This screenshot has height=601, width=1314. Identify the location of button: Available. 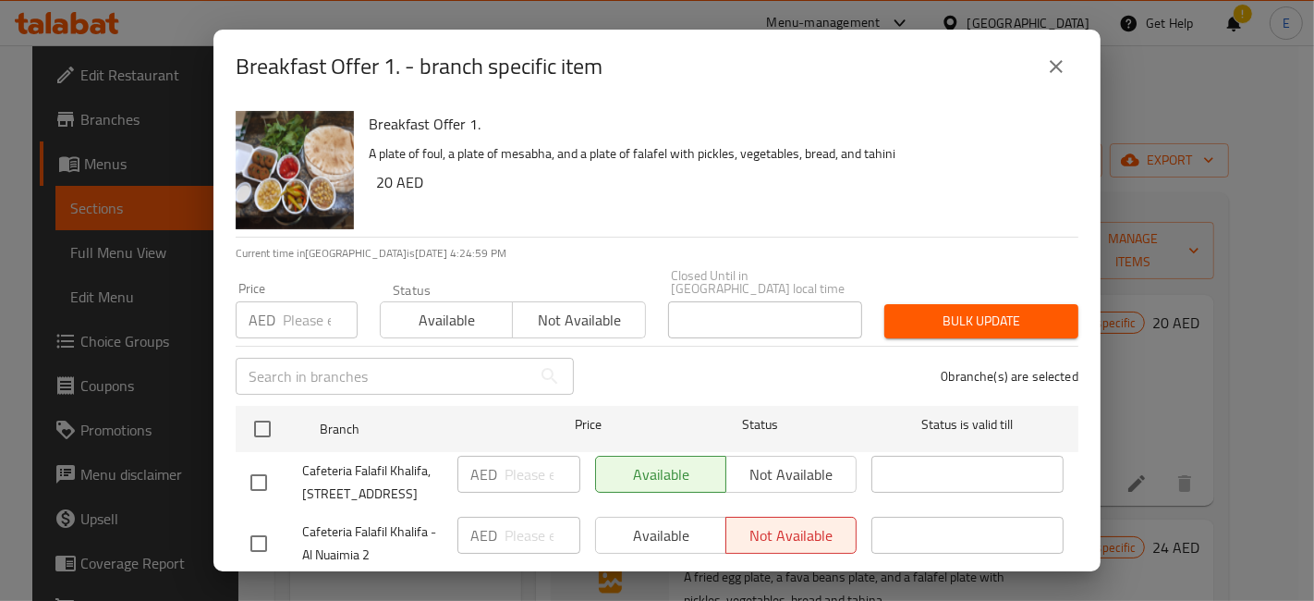
(446, 320).